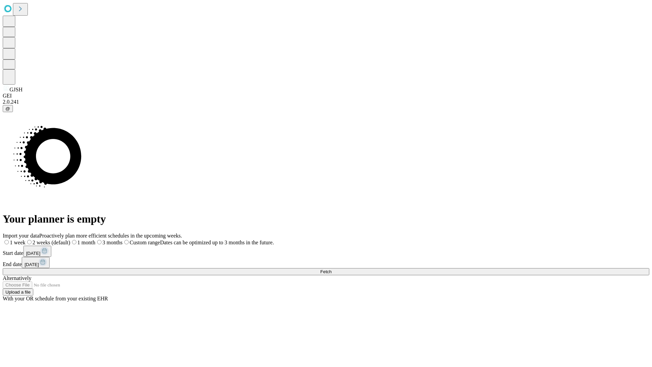 Image resolution: width=652 pixels, height=367 pixels. I want to click on span: 1 week, so click(18, 242).